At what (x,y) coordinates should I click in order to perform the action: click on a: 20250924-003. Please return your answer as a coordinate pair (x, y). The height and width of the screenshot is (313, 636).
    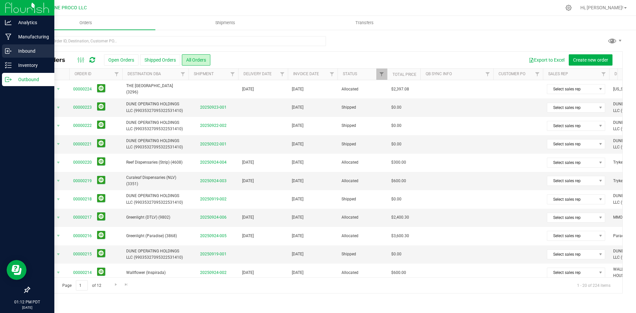
    Looking at the image, I should click on (213, 181).